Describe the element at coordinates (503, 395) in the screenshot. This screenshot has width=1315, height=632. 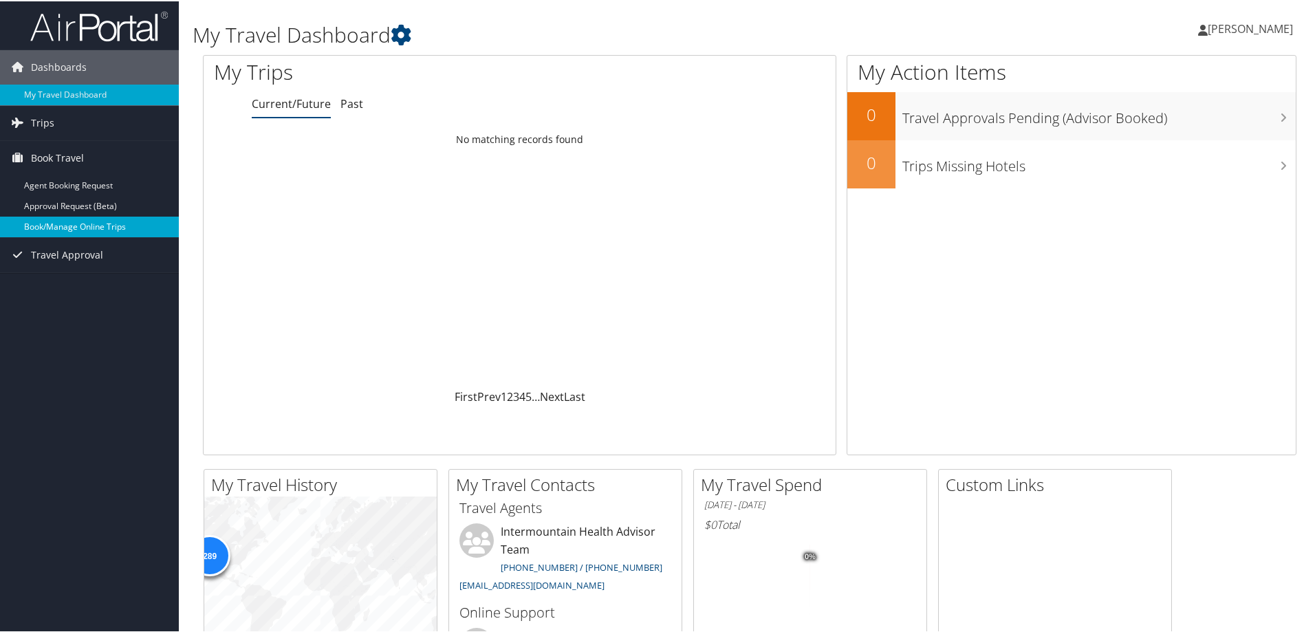
I see `a: 1` at that location.